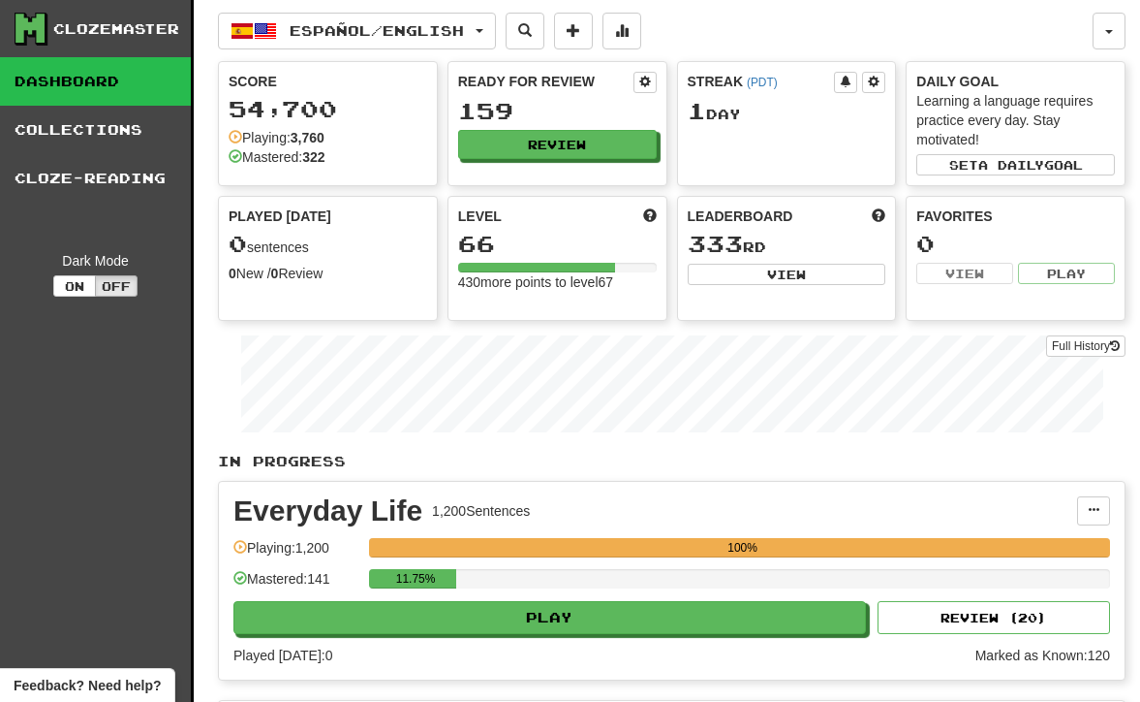 This screenshot has height=702, width=1140. Describe the element at coordinates (307, 138) in the screenshot. I see `strong: 3,760` at that location.